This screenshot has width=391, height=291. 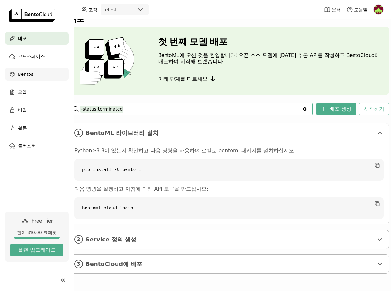 I want to click on i: 1, so click(x=78, y=133).